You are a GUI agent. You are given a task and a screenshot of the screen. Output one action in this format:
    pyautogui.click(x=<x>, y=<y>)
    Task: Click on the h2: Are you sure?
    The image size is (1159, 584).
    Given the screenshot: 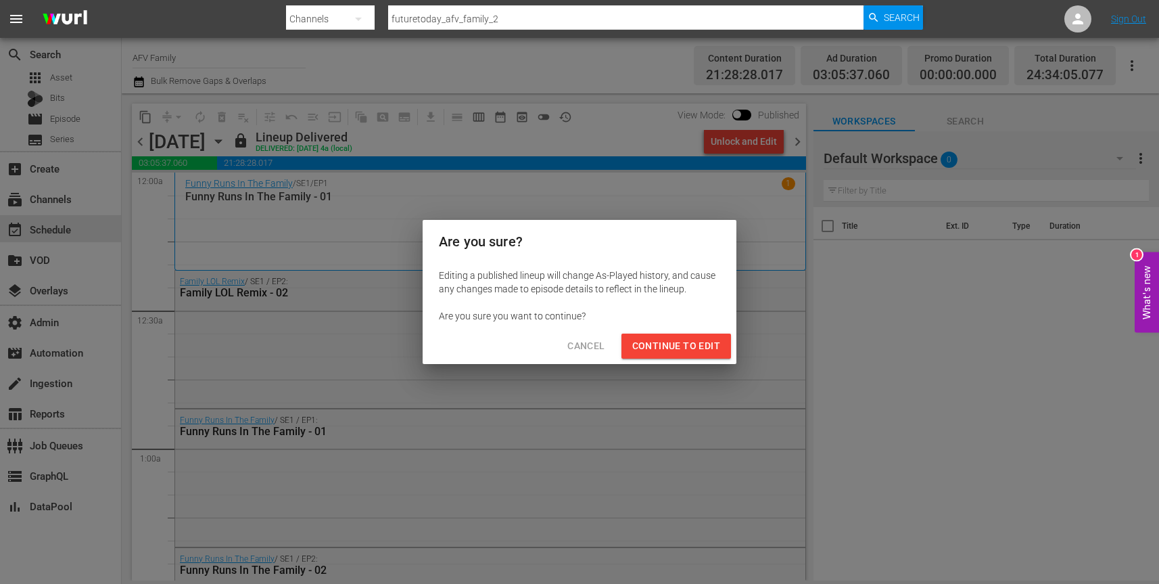 What is the action you would take?
    pyautogui.click(x=580, y=241)
    